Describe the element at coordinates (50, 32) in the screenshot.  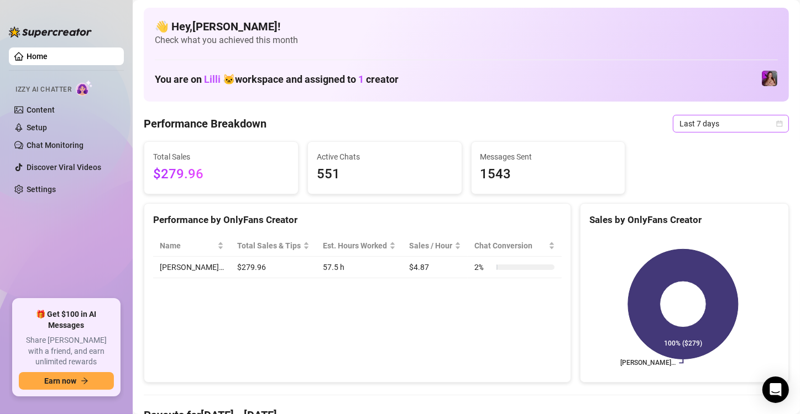
I see `img: logo-BBDzfeDw.svg` at that location.